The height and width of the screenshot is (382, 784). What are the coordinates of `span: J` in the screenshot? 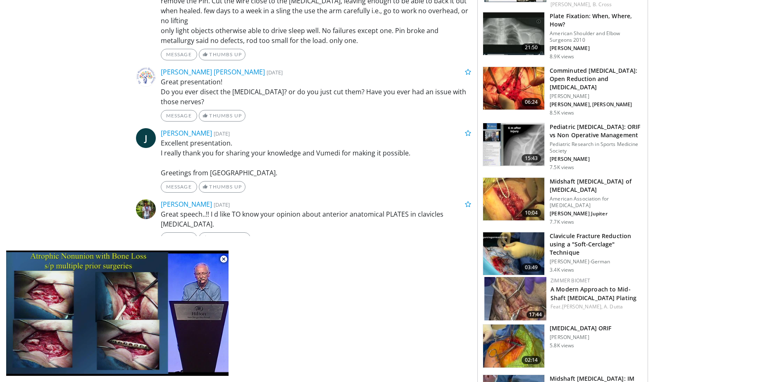 It's located at (146, 138).